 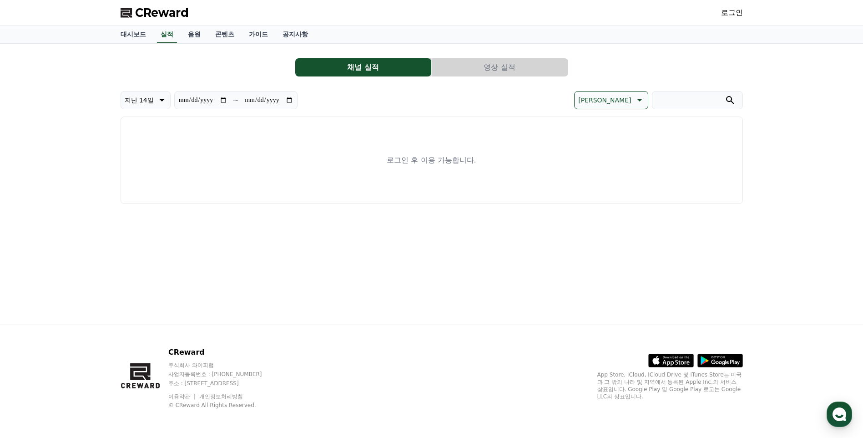 What do you see at coordinates (146, 100) in the screenshot?
I see `button: 지난 14일` at bounding box center [146, 100].